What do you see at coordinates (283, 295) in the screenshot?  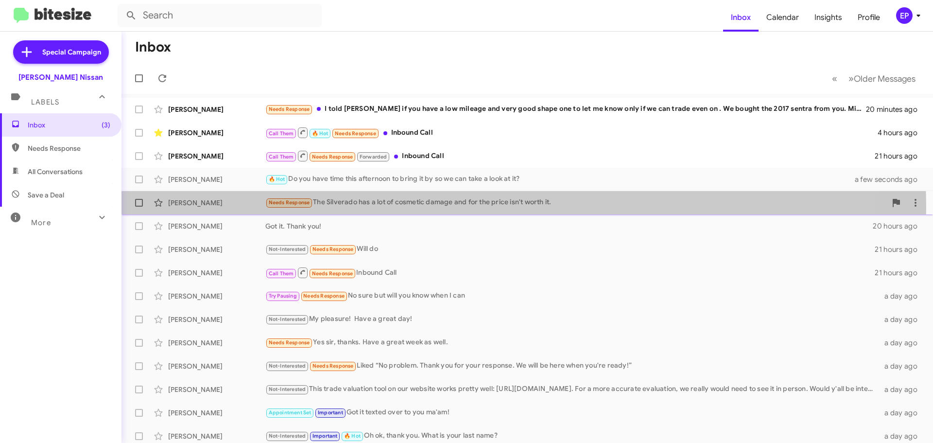 I see `span: Try Pausing` at bounding box center [283, 295].